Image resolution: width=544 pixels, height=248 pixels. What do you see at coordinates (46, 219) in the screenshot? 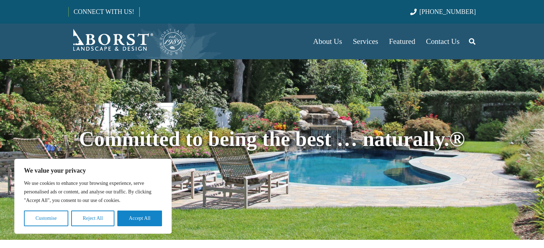
I see `button: Customise` at bounding box center [46, 219].